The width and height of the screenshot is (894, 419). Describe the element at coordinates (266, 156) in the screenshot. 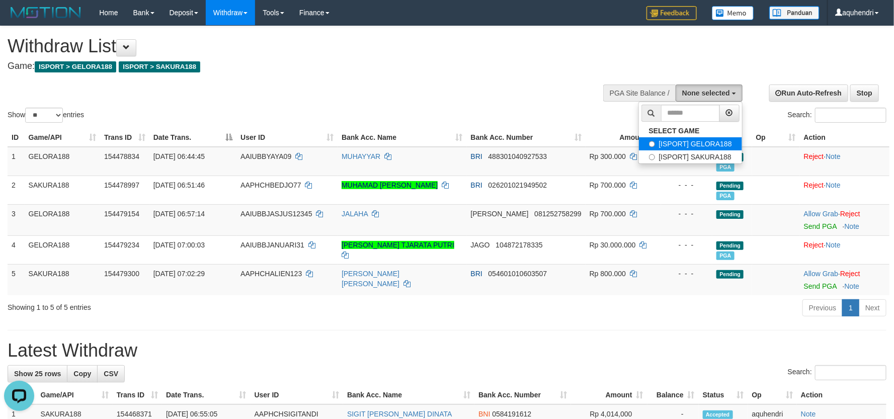

I see `span: AAIUBBYAYA09` at that location.